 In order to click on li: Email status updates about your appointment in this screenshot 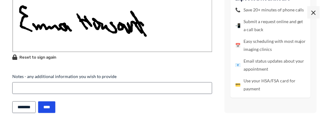, I will do `click(271, 65)`.